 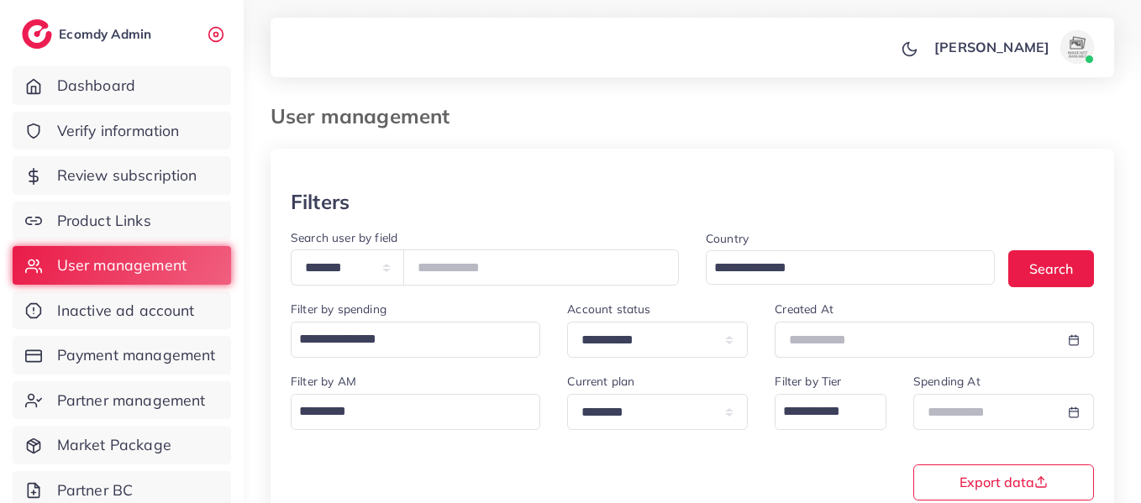 What do you see at coordinates (601, 382) in the screenshot?
I see `label: Current plan` at bounding box center [601, 382].